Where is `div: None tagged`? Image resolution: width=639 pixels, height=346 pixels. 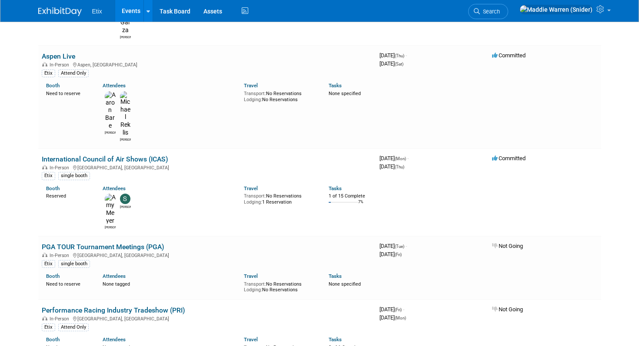 div: None tagged is located at coordinates (170, 284).